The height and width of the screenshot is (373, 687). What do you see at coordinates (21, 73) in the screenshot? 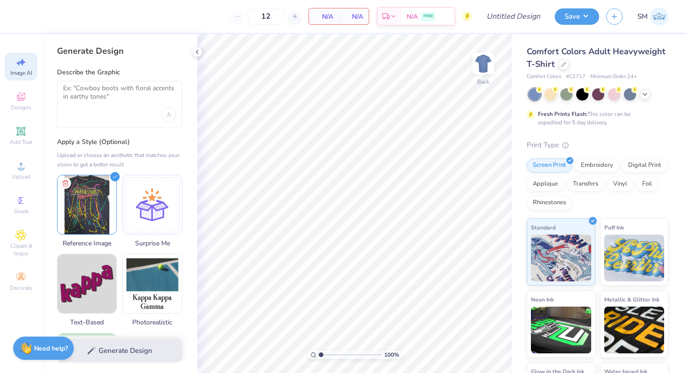
I see `span: Image AI` at bounding box center [21, 73].